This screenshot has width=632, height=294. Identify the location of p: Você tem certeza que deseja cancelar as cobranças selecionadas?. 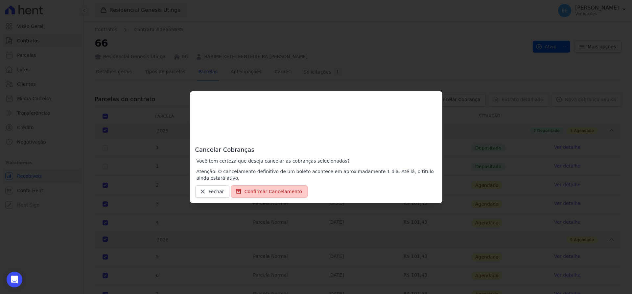
(317, 161).